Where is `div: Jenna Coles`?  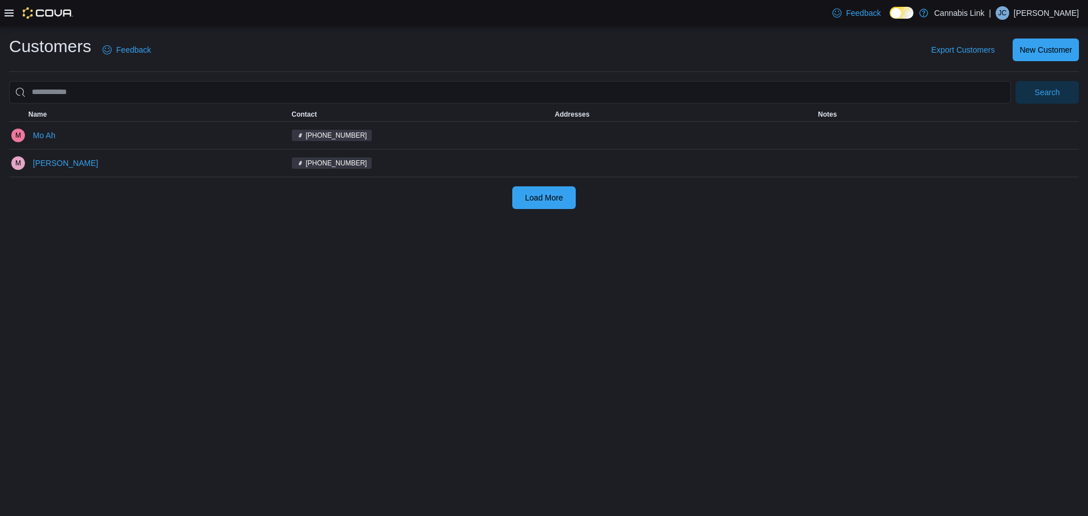
div: Jenna Coles is located at coordinates (1002, 13).